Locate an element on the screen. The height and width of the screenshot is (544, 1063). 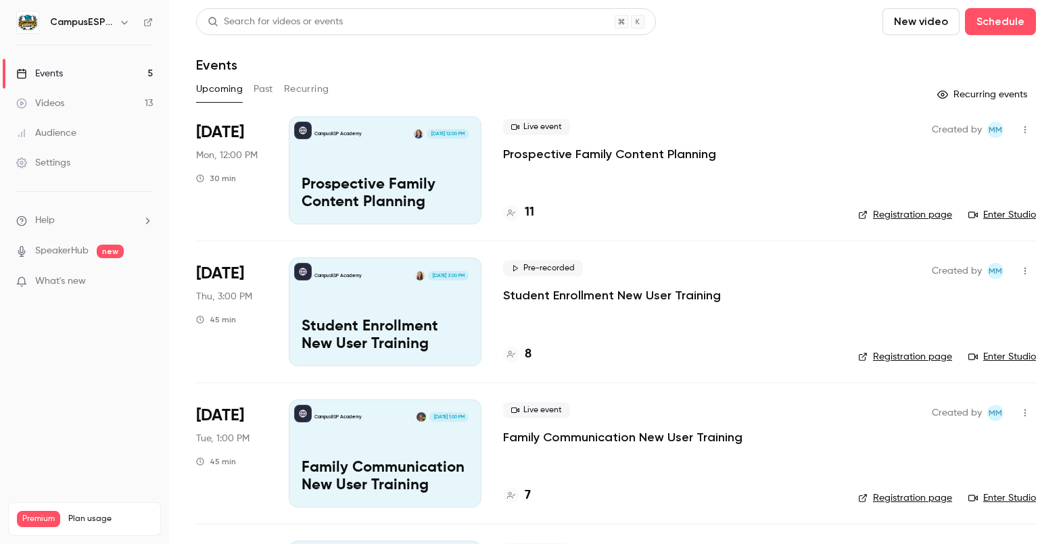
span: What's new is located at coordinates (60, 281).